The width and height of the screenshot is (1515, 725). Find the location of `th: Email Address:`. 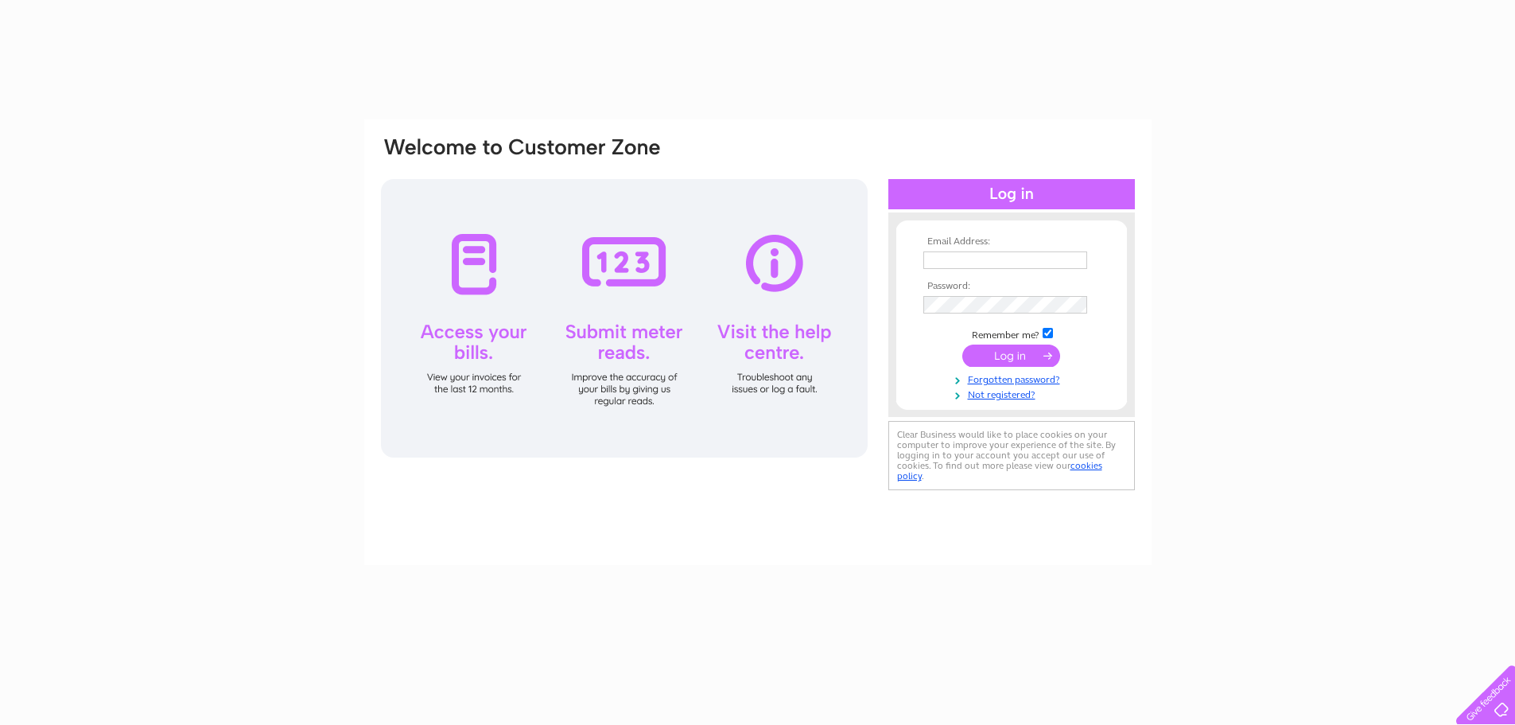

th: Email Address: is located at coordinates (1012, 242).